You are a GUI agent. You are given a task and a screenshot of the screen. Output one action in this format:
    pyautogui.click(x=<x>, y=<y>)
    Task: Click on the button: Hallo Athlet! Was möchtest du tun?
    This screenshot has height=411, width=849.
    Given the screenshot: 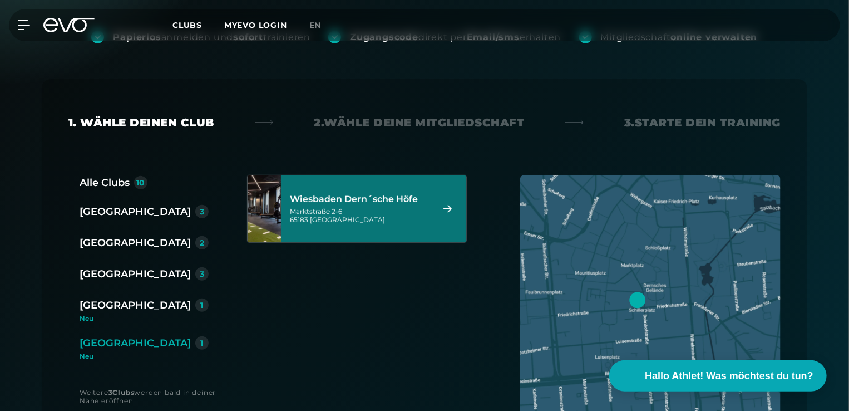 What is the action you would take?
    pyautogui.click(x=718, y=376)
    